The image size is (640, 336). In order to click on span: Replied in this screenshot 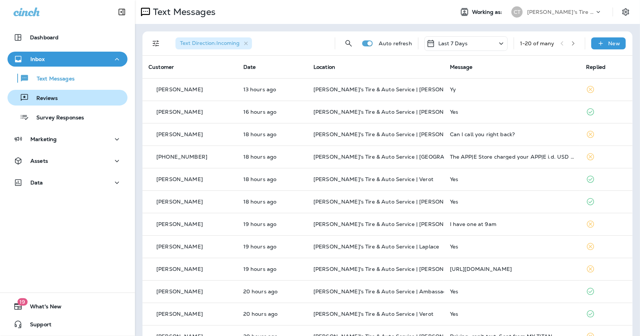, I will do `click(595, 67)`.